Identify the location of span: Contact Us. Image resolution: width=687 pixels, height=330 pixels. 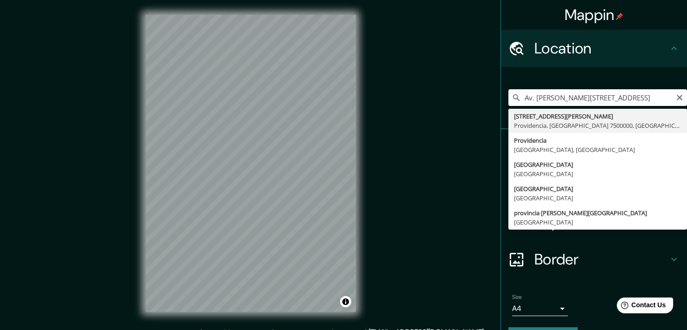
(44, 11).